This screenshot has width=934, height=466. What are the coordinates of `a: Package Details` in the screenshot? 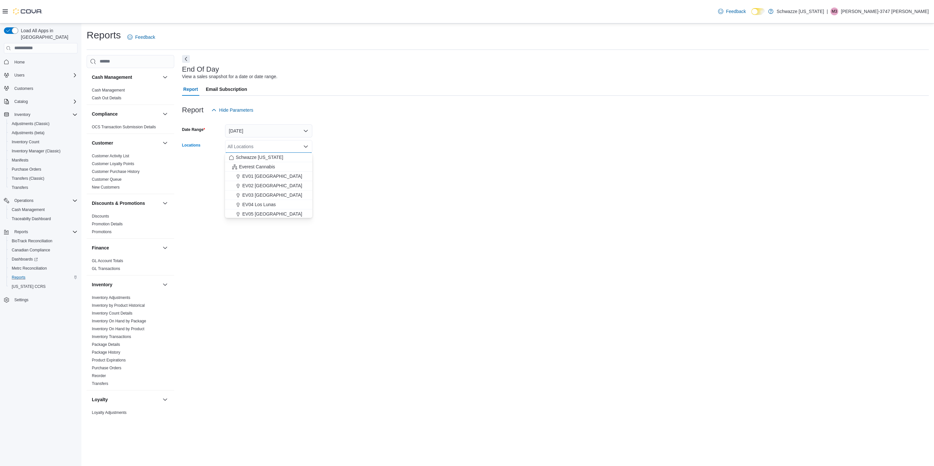 It's located at (106, 345).